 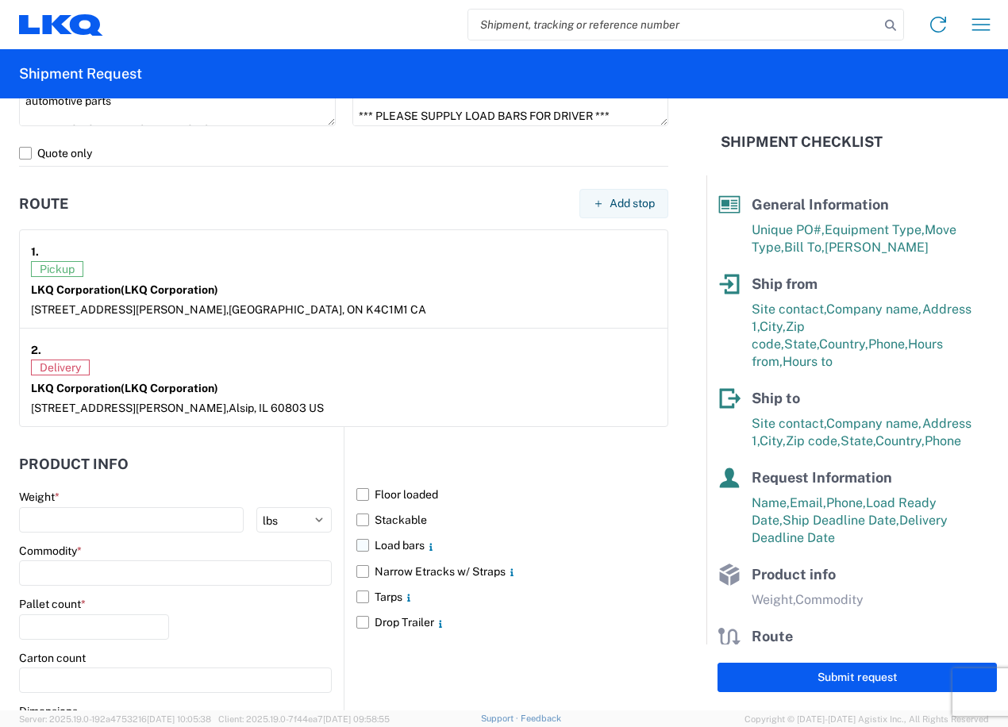 I want to click on label: Carton count, so click(x=52, y=658).